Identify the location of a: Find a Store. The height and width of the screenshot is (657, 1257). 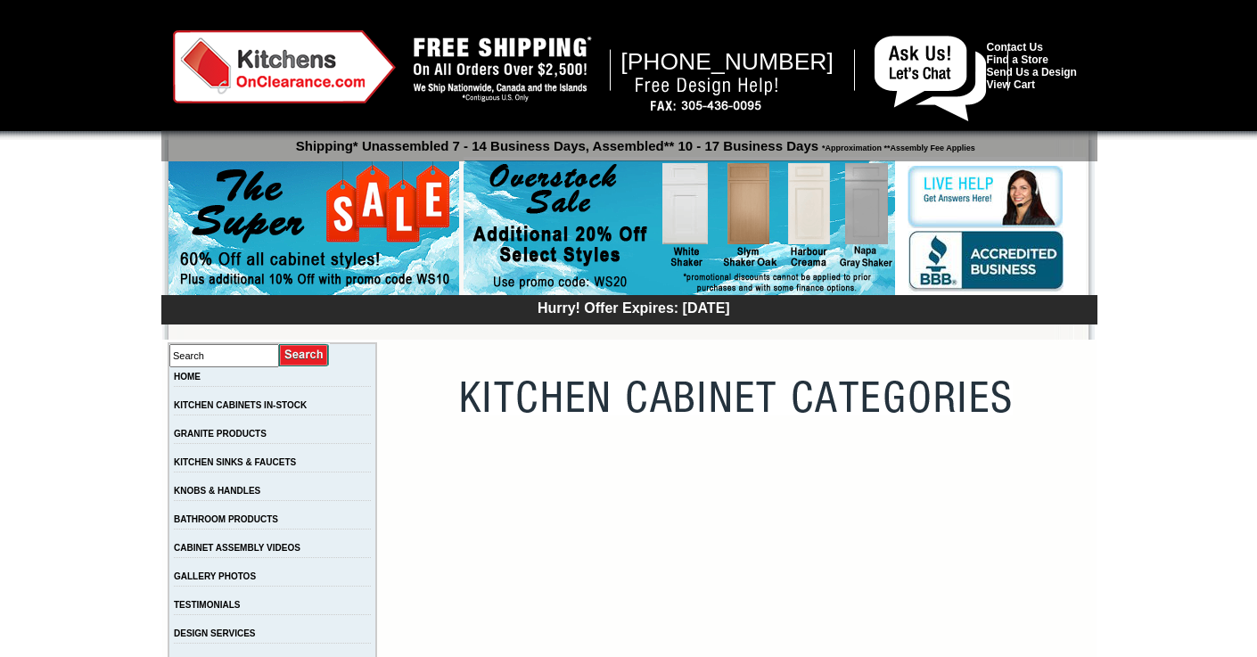
(1017, 60).